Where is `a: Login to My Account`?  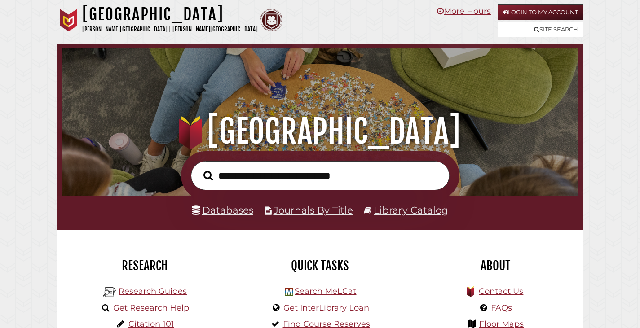 a: Login to My Account is located at coordinates (540, 12).